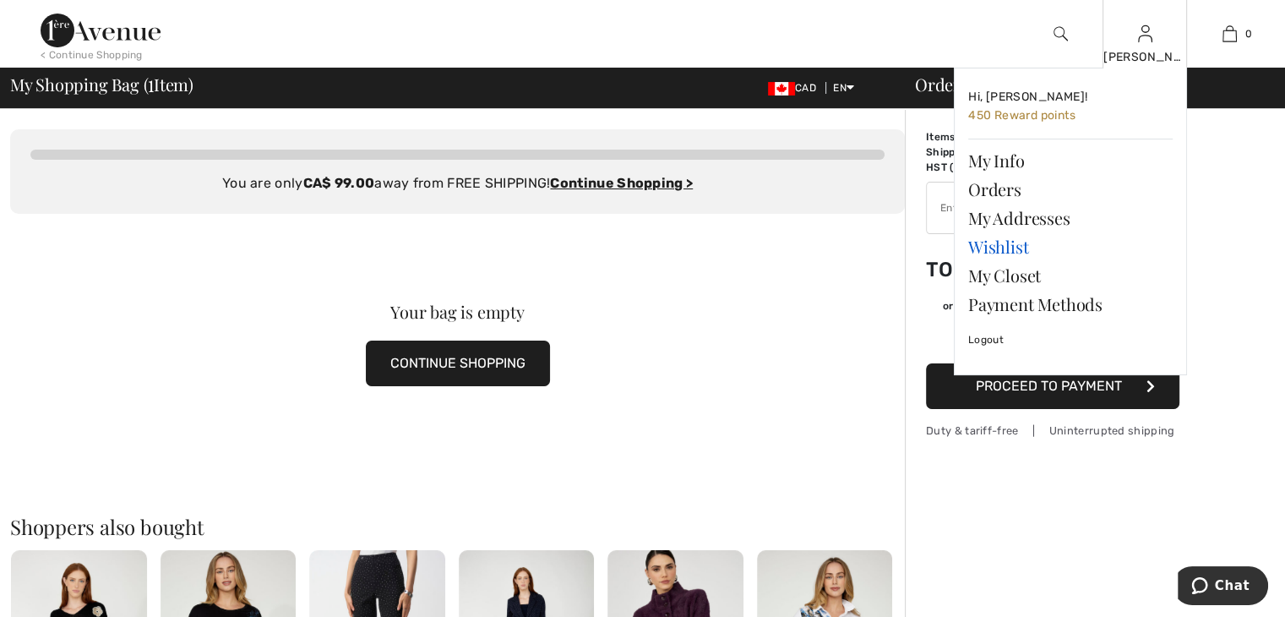 This screenshot has width=1285, height=617. What do you see at coordinates (795, 88) in the screenshot?
I see `span: CAD` at bounding box center [795, 88].